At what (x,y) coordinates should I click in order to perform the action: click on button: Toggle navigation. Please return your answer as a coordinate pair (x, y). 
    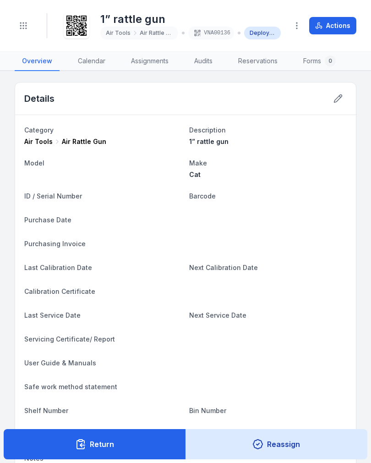
    Looking at the image, I should click on (23, 26).